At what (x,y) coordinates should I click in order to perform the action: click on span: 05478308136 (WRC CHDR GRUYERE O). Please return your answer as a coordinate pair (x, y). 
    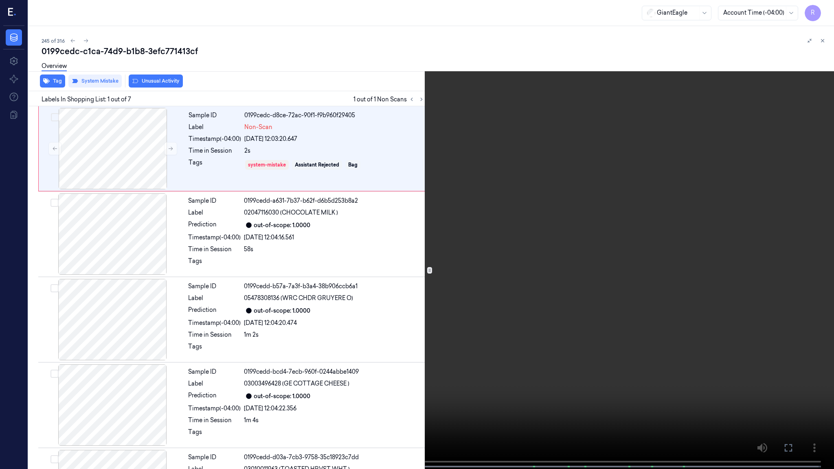
    Looking at the image, I should click on (299, 298).